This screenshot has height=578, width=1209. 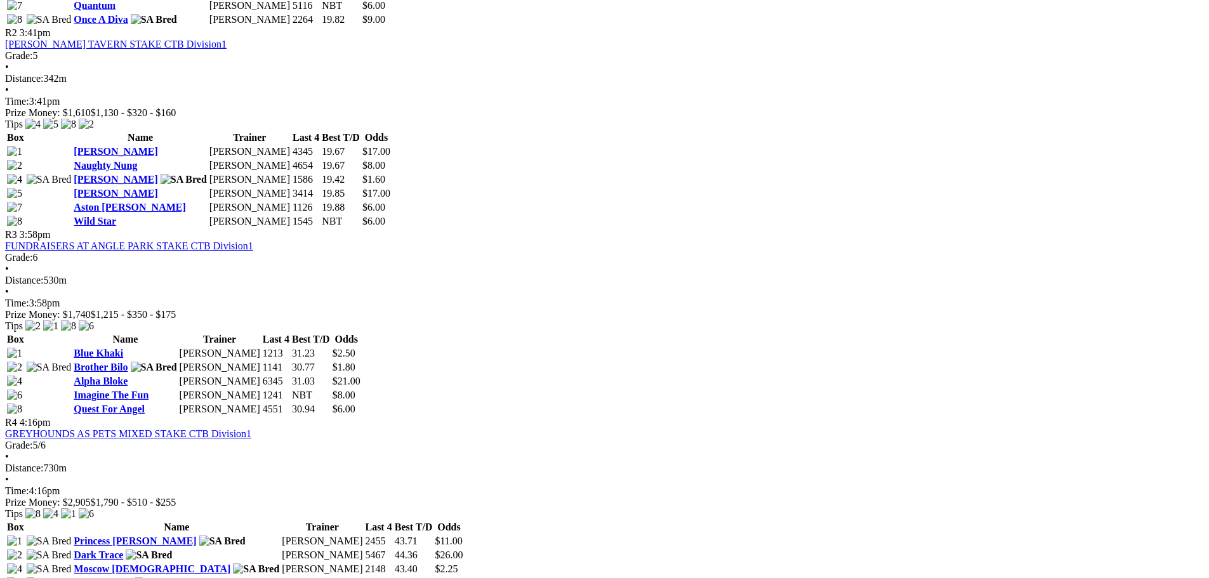 What do you see at coordinates (276, 395) in the screenshot?
I see `td: 1241` at bounding box center [276, 395].